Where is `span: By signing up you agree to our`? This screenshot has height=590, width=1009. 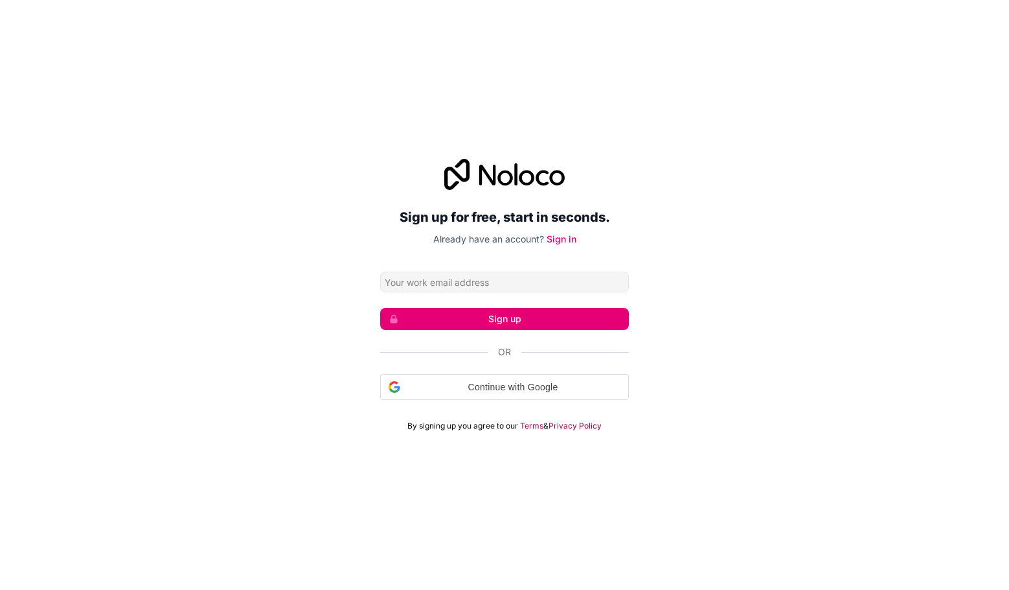
span: By signing up you agree to our is located at coordinates (463, 426).